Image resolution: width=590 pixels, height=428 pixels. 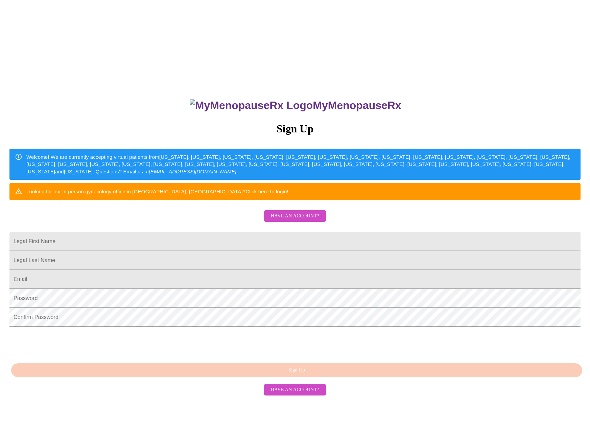 What do you see at coordinates (295, 129) in the screenshot?
I see `h3: Sign Up` at bounding box center [295, 129].